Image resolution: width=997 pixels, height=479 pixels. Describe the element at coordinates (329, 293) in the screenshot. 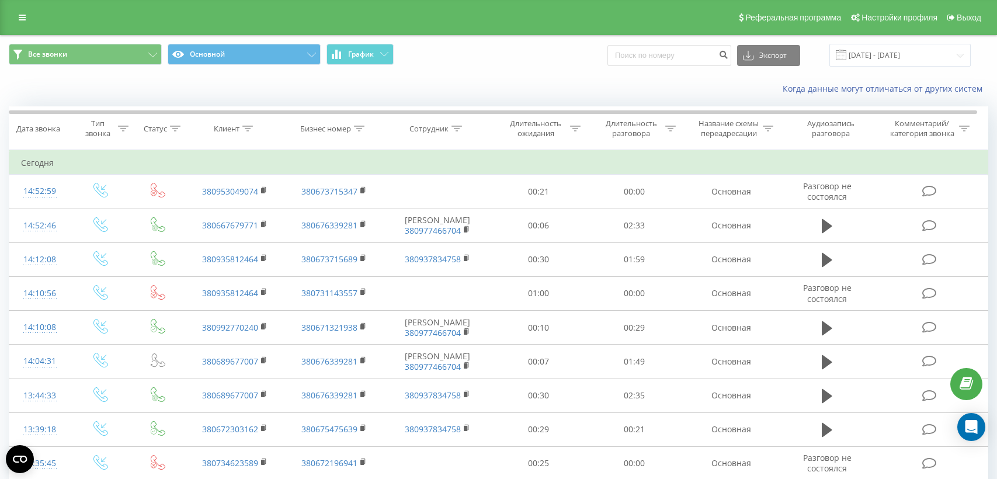

I see `a: 380731143557` at that location.